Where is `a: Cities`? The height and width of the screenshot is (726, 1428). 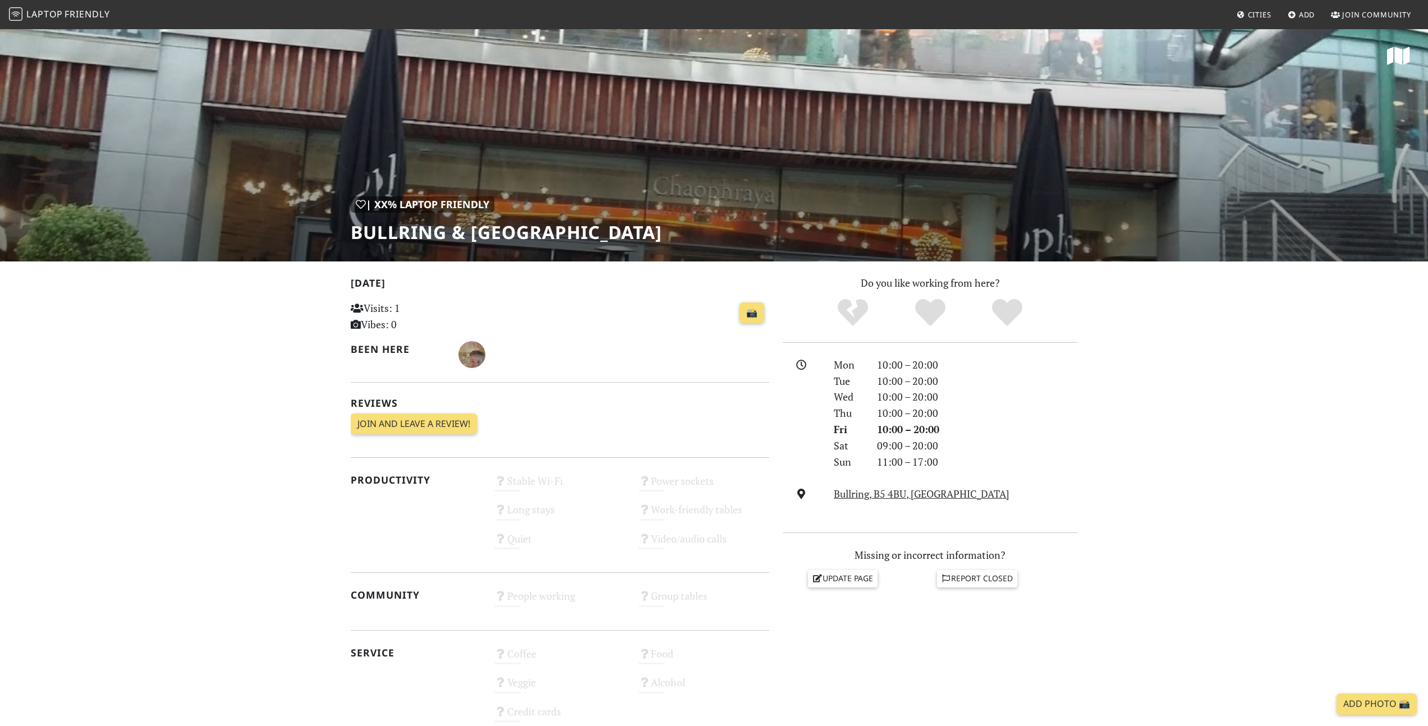
a: Cities is located at coordinates (1254, 15).